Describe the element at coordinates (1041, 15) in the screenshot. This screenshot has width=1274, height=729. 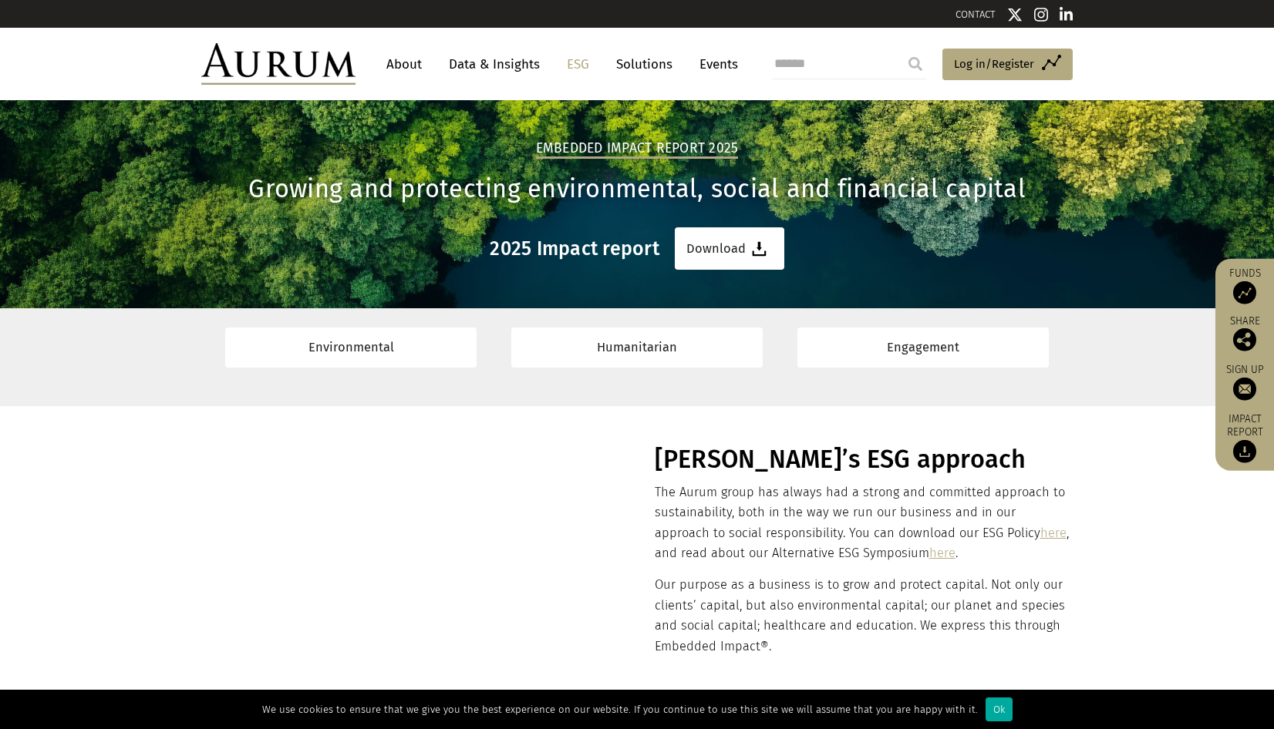
I see `img: Instagram icon` at that location.